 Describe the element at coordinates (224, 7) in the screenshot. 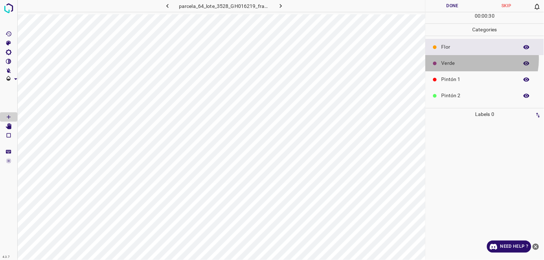

I see `h6: parcela_64_lote_3528_GH016219_frame_00091_88021.jpg` at that location.